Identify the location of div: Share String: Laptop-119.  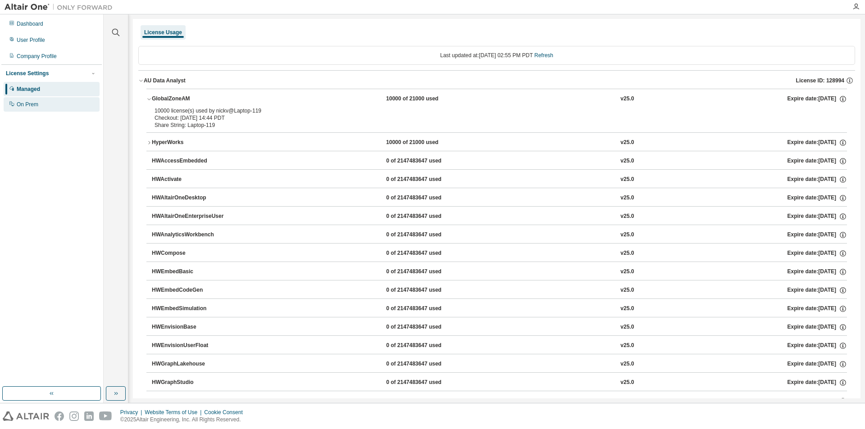
(486, 125).